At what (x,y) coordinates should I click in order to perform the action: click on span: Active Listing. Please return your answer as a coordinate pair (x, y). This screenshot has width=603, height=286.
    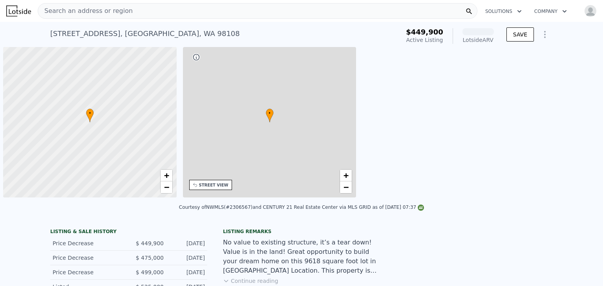
    Looking at the image, I should click on (425, 40).